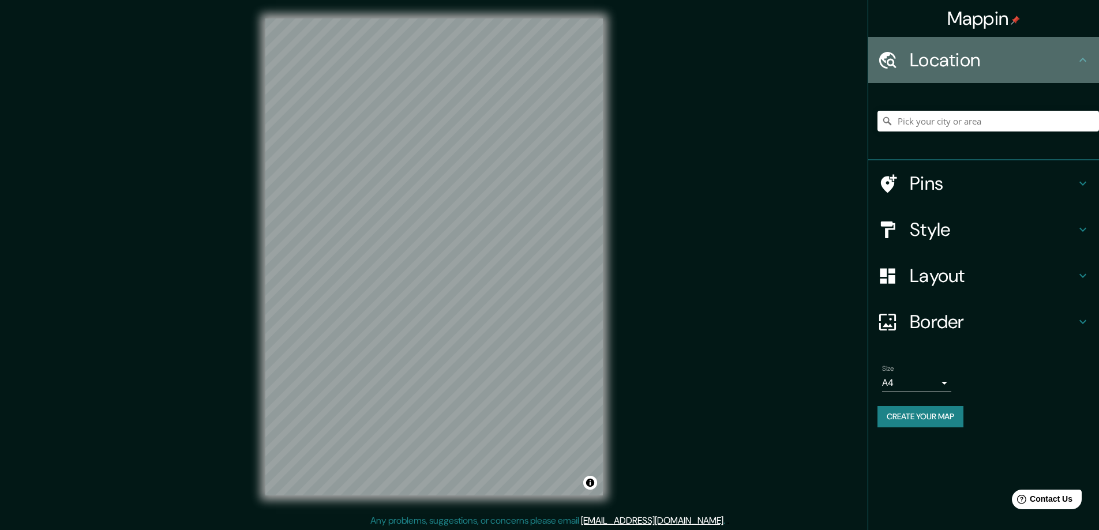  What do you see at coordinates (888, 369) in the screenshot?
I see `label: Size` at bounding box center [888, 369].